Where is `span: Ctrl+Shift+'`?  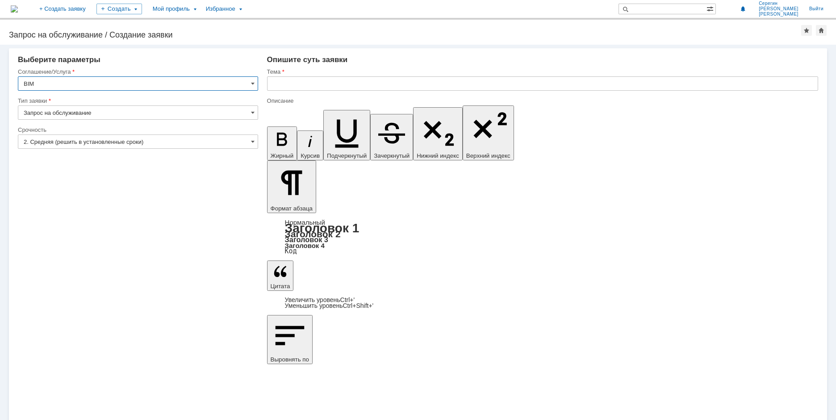 span: Ctrl+Shift+' is located at coordinates (358, 305).